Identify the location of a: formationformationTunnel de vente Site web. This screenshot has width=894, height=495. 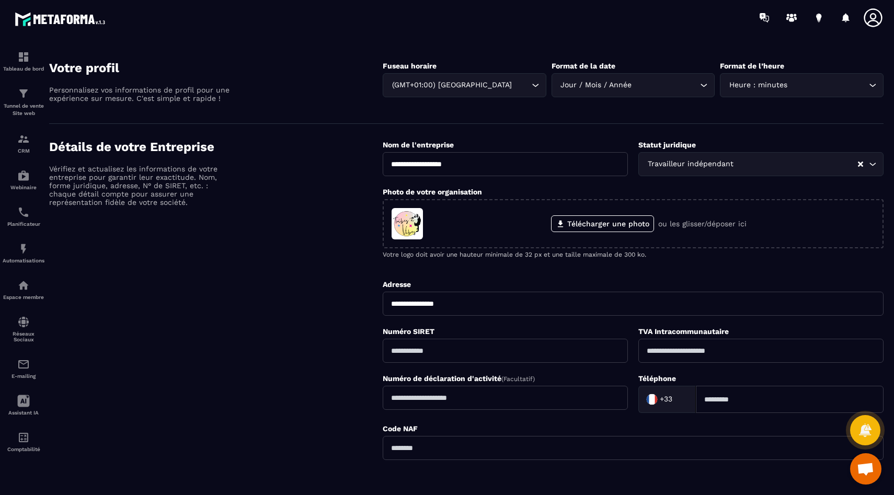
(24, 102).